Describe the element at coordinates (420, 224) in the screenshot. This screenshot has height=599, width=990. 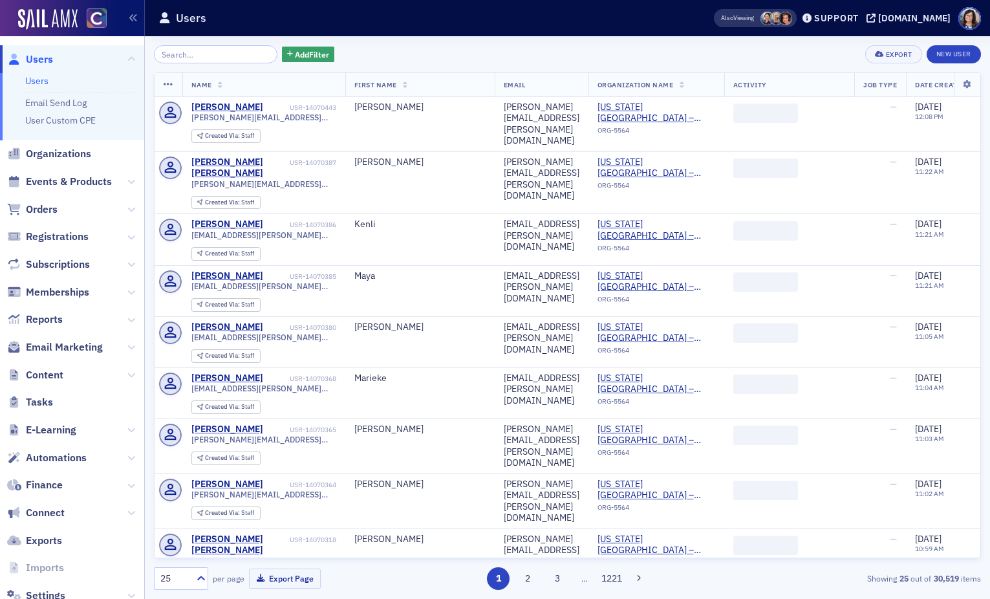
I see `div: Kenli` at that location.